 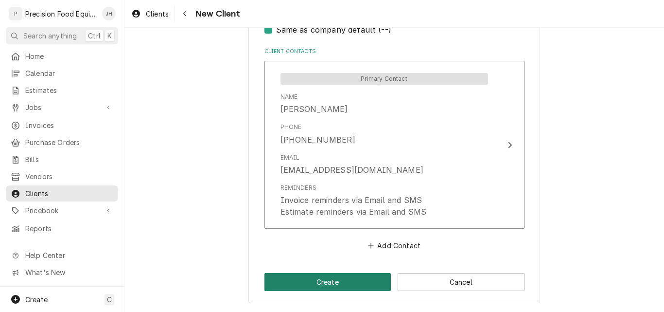 I want to click on span: Invoices, so click(x=69, y=125).